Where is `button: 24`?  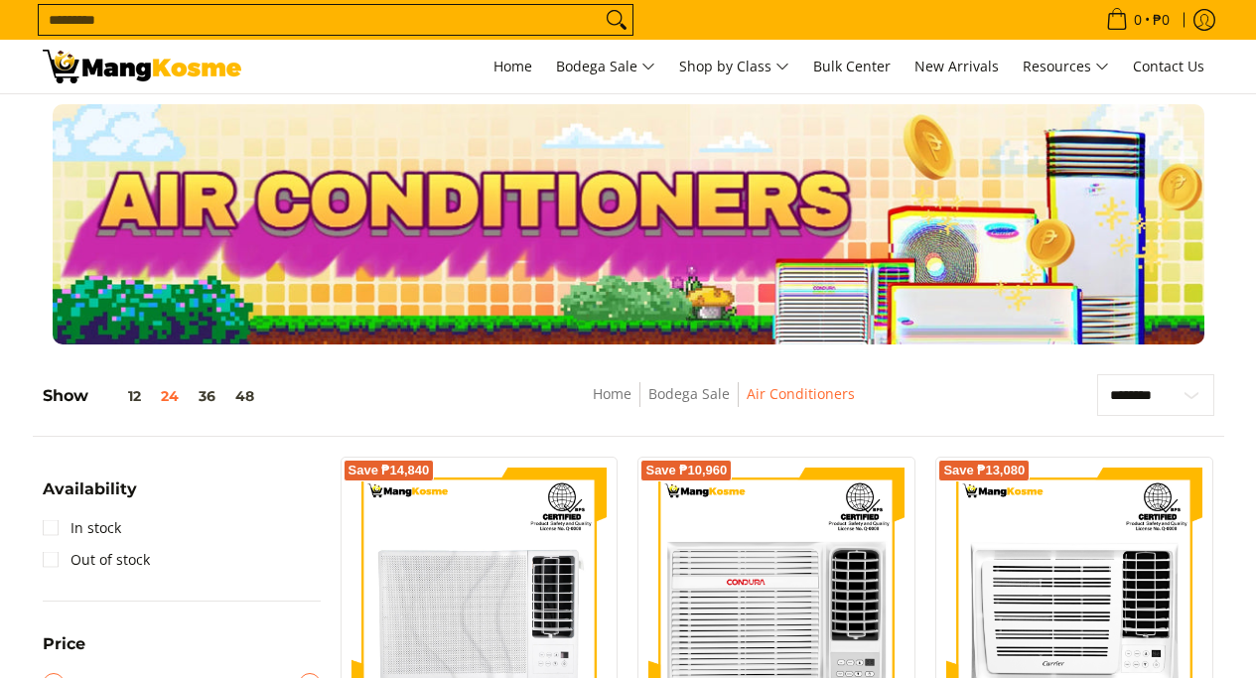
button: 24 is located at coordinates (170, 396).